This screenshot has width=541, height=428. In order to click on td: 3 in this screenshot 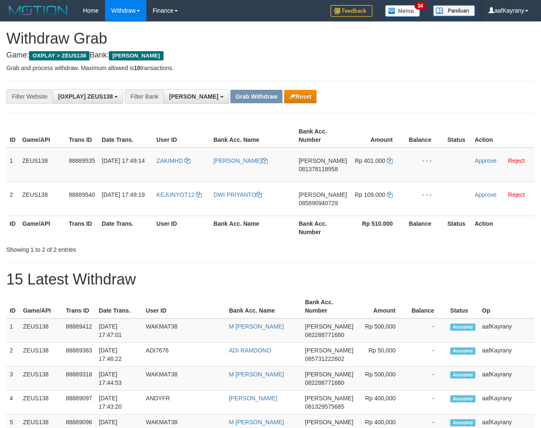, I will do `click(13, 379)`.